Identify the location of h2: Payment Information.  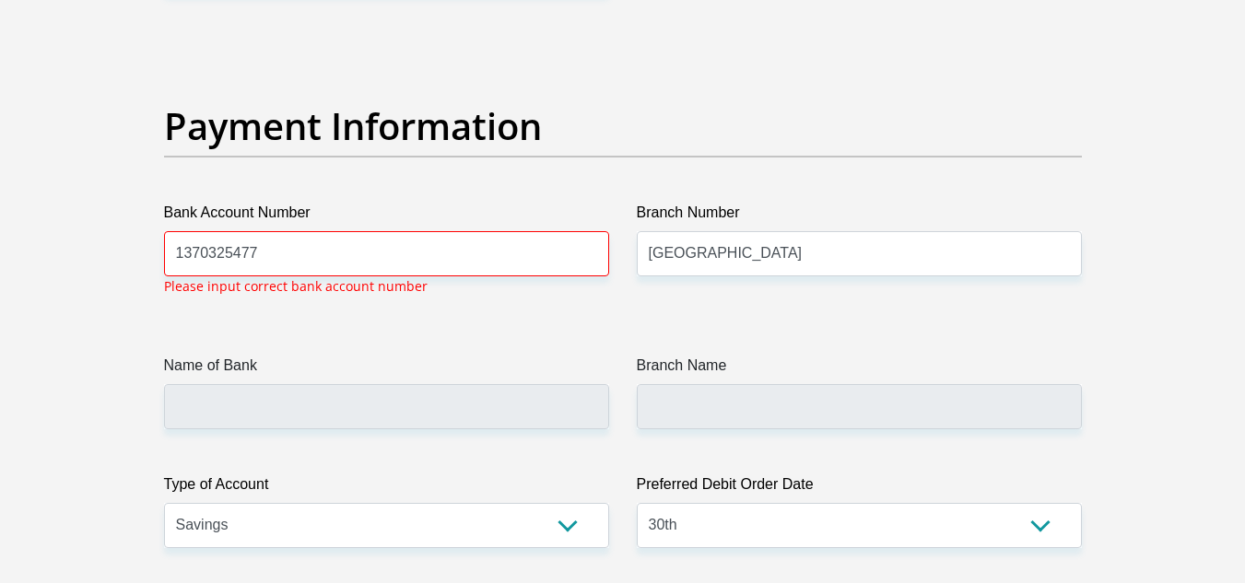
(623, 126).